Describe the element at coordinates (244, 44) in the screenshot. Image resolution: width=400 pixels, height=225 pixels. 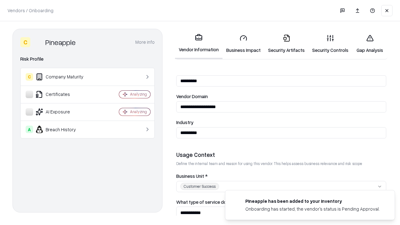
I see `a: Business Impact` at that location.